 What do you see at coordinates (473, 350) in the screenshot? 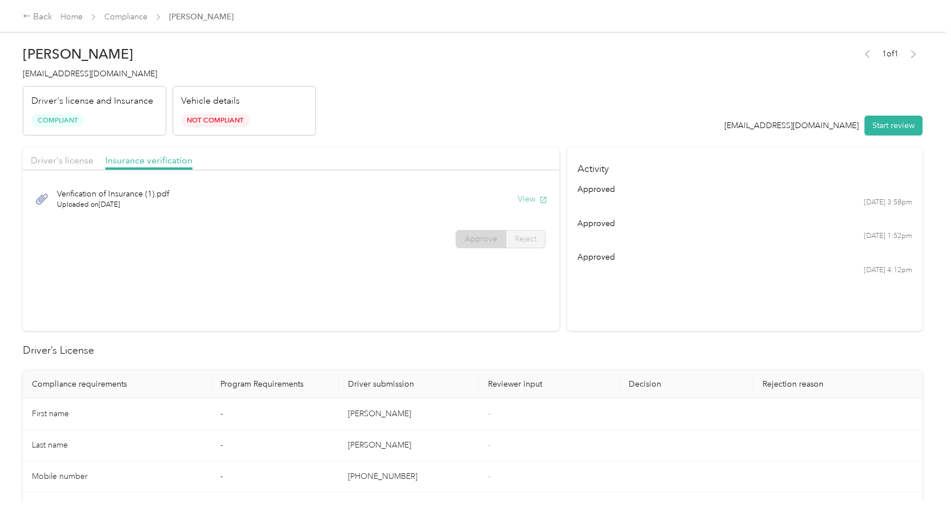
I see `h2: Driver’s License` at bounding box center [473, 350].